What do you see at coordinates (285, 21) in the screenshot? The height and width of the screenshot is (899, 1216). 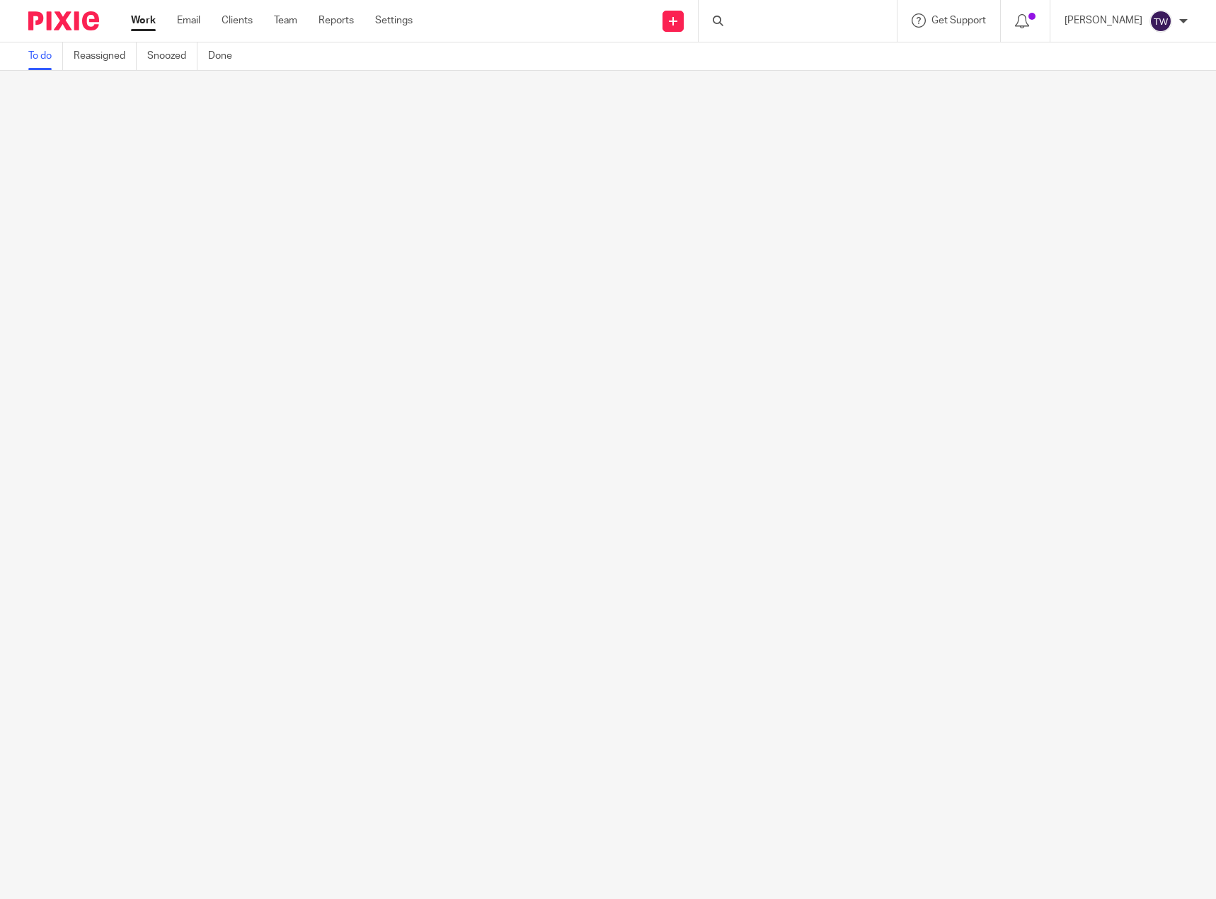 I see `a: Team` at bounding box center [285, 21].